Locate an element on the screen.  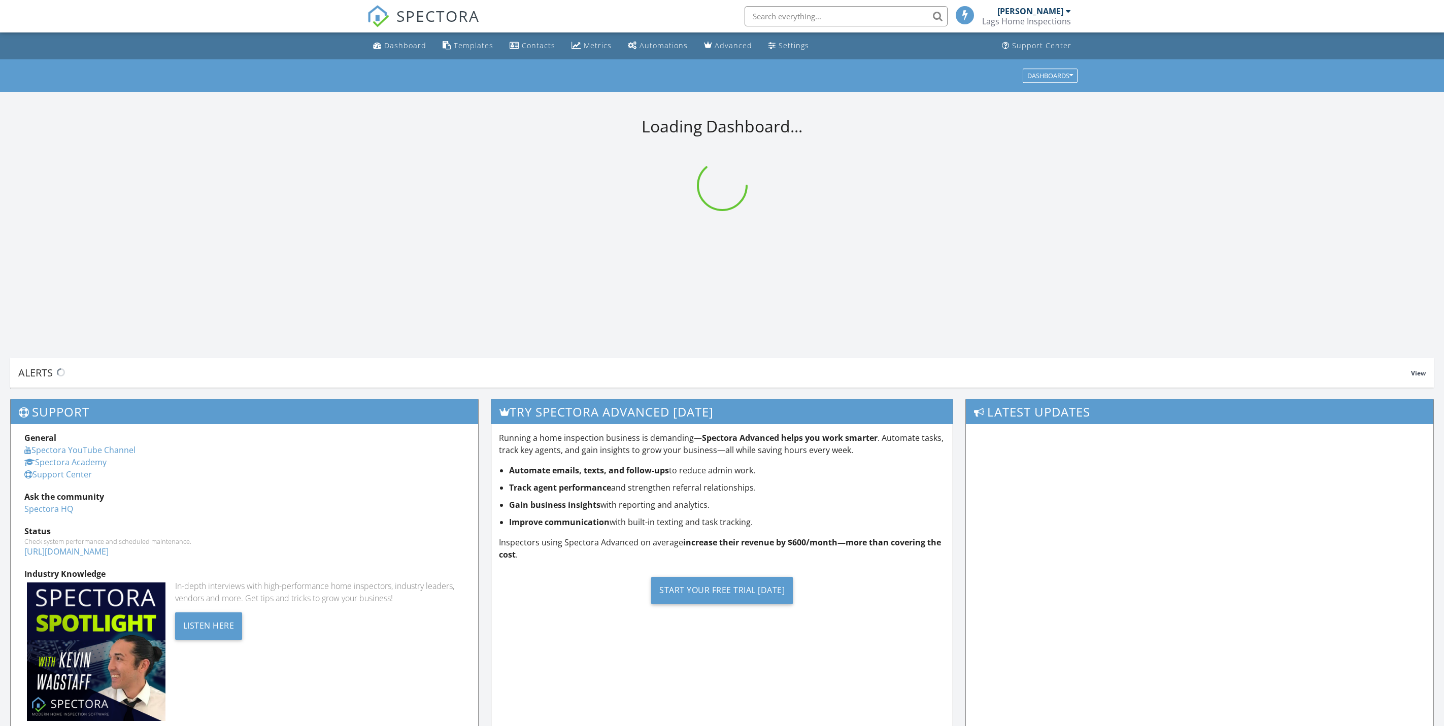
a: Spectora HQ is located at coordinates (49, 509).